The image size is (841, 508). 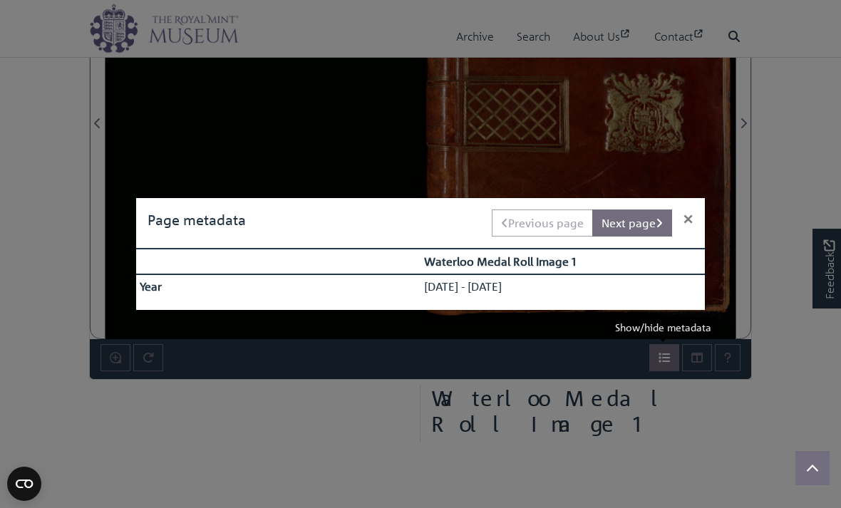 I want to click on button: Next page, so click(x=632, y=223).